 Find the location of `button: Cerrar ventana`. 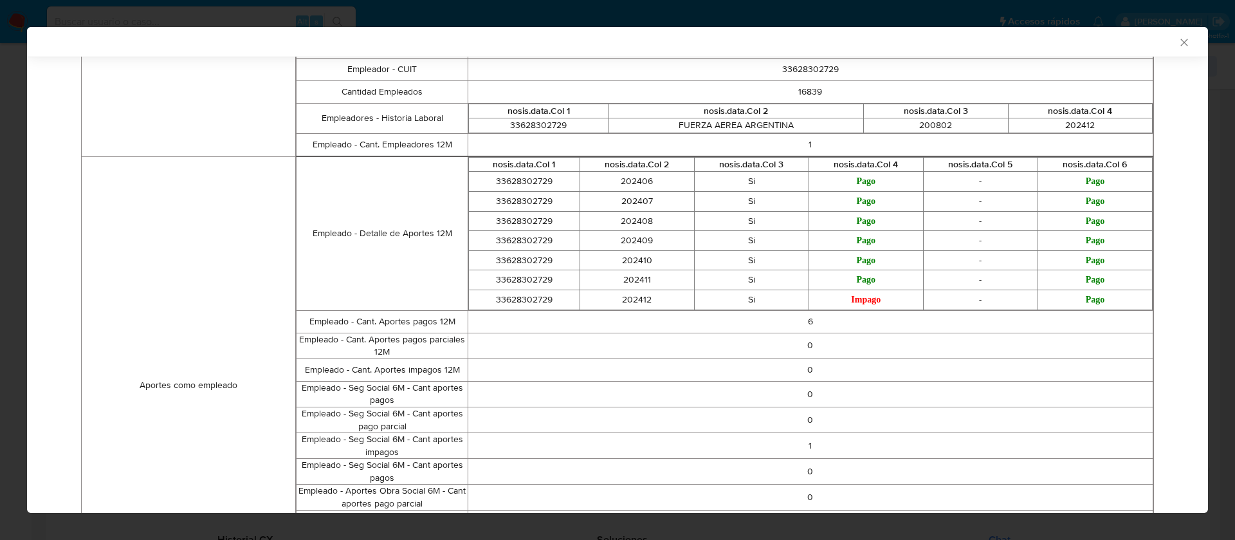

button: Cerrar ventana is located at coordinates (1183, 42).